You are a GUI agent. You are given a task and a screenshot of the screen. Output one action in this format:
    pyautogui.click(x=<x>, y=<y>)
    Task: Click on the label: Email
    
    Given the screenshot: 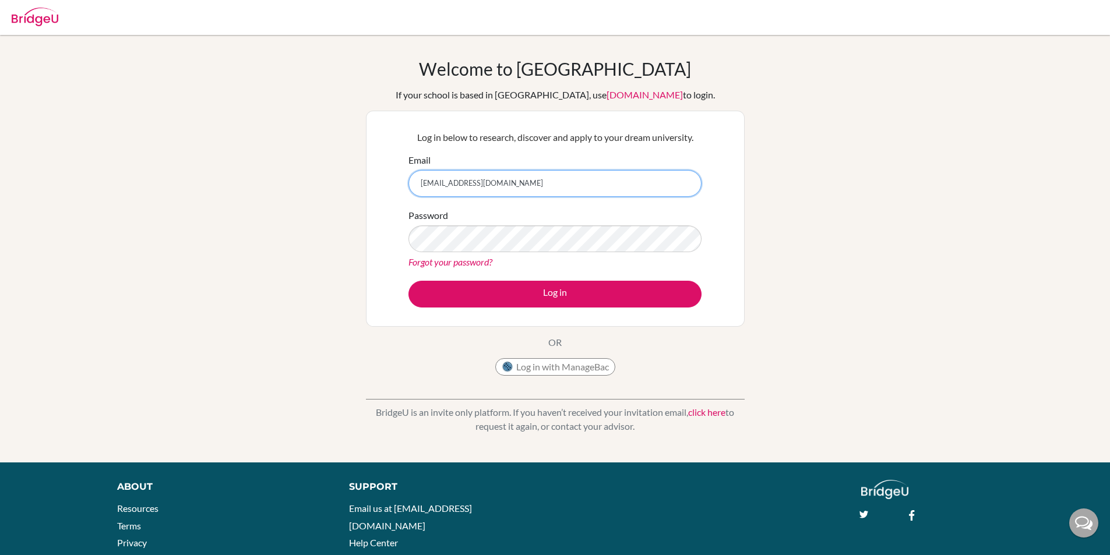 What is the action you would take?
    pyautogui.click(x=420, y=160)
    